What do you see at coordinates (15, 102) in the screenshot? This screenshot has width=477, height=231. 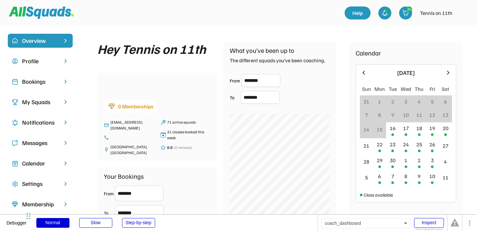 I see `img: Icon%20copy%203.svg` at bounding box center [15, 102].